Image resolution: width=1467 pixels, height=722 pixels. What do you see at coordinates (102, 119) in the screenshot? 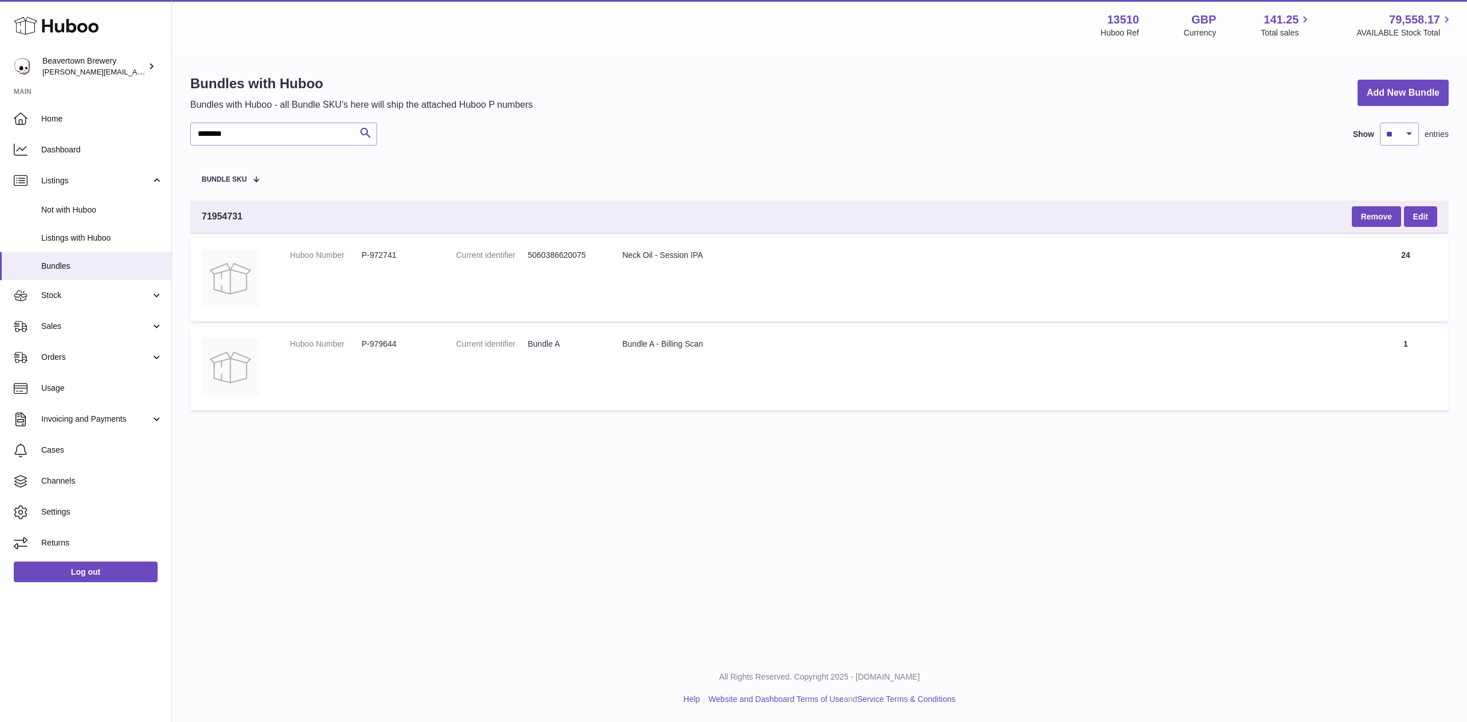
I see `span: Home` at bounding box center [102, 119].